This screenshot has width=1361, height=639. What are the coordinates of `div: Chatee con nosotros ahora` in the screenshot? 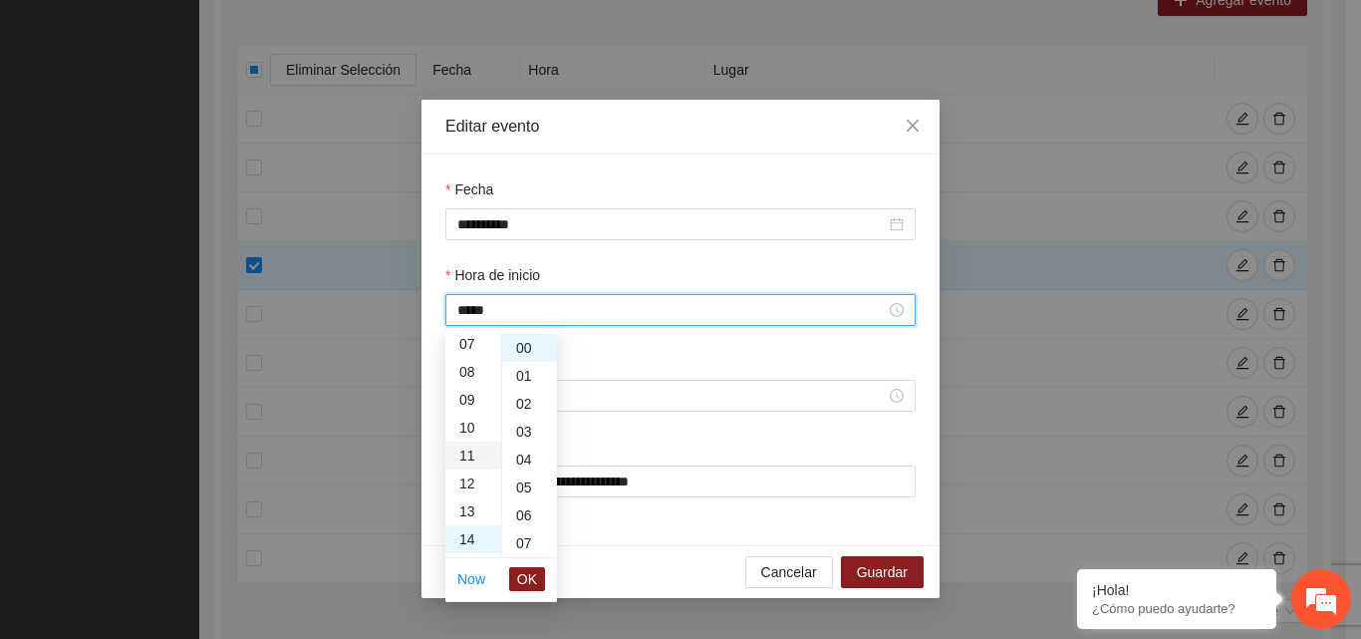 It's located at (219, 115).